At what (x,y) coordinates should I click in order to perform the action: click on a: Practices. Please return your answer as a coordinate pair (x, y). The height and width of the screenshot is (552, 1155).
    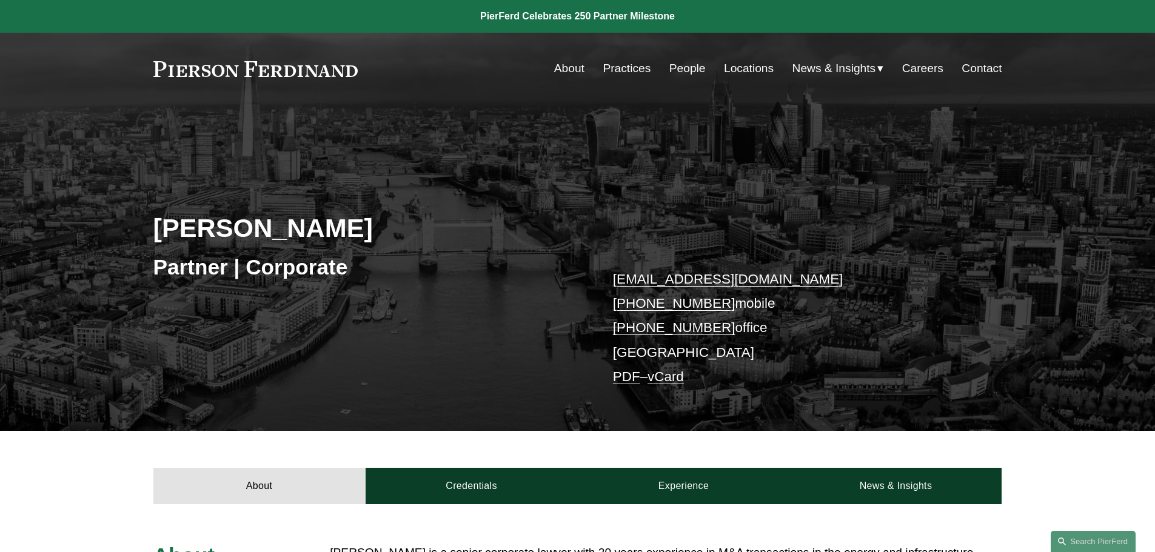
    Looking at the image, I should click on (626, 69).